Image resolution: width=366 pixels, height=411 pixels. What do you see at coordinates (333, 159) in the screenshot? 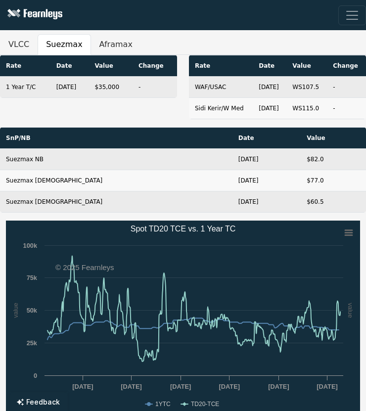
I see `td: $82.0` at bounding box center [333, 159].